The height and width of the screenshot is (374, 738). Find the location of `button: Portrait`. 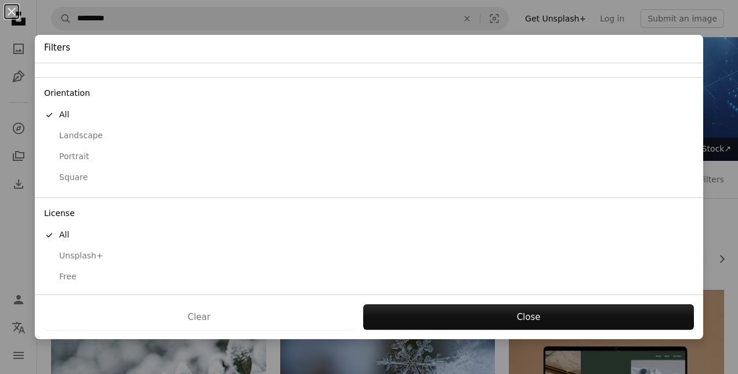

button: Portrait is located at coordinates (369, 157).